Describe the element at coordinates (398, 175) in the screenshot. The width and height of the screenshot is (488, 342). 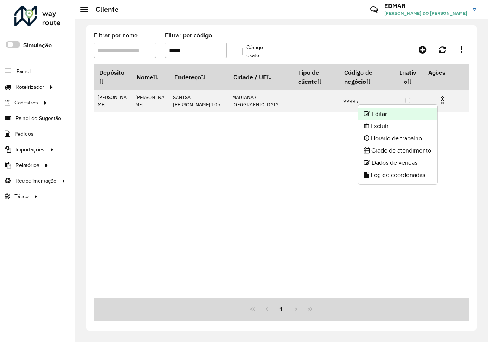
I see `li: Log de coordenadas` at that location.